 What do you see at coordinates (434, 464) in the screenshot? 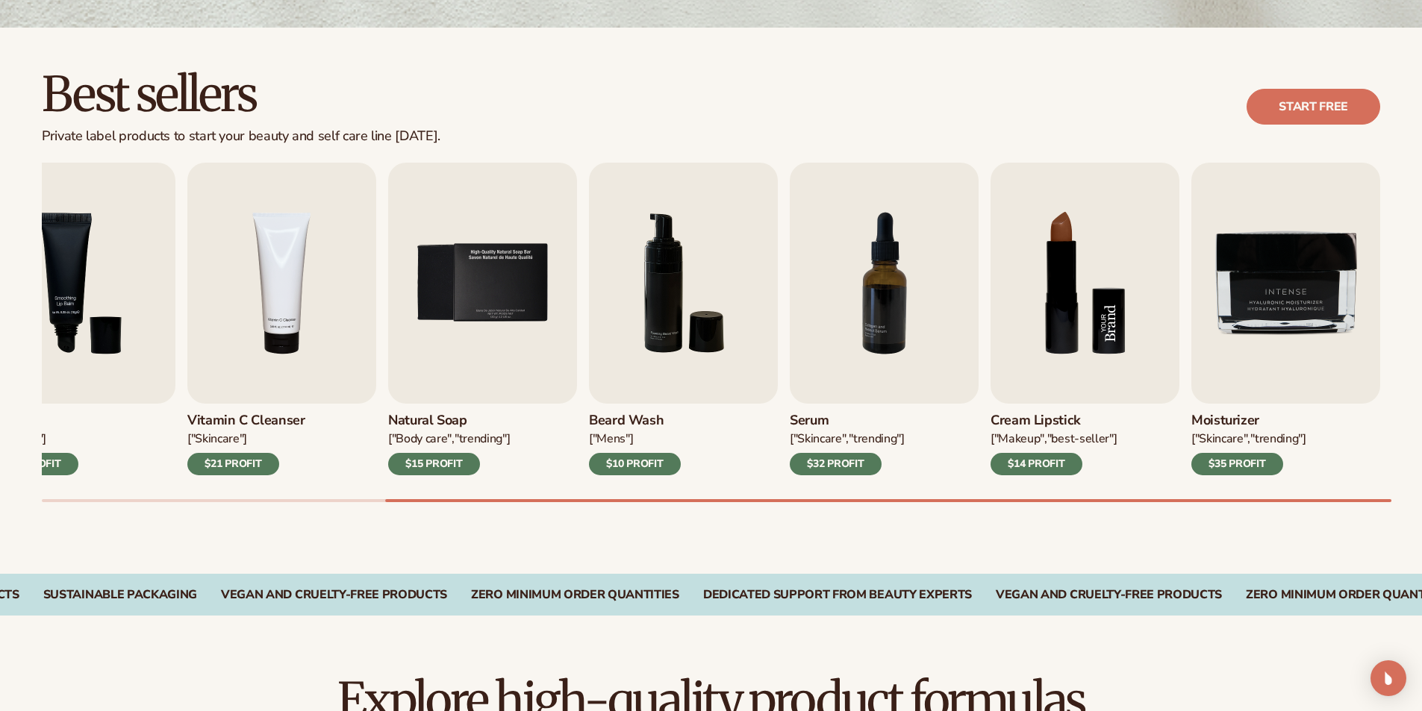
I see `div: $15 PROFIT` at bounding box center [434, 464].